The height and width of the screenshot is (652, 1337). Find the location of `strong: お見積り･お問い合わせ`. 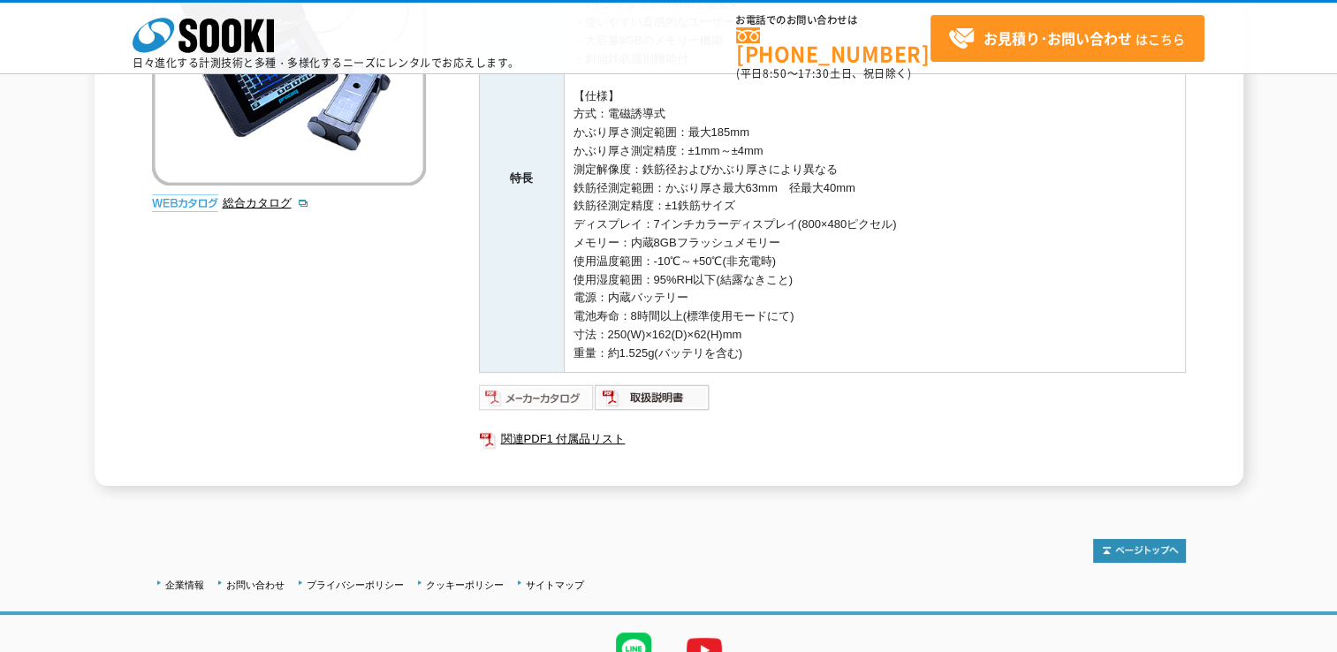

strong: お見積り･お問い合わせ is located at coordinates (1058, 38).